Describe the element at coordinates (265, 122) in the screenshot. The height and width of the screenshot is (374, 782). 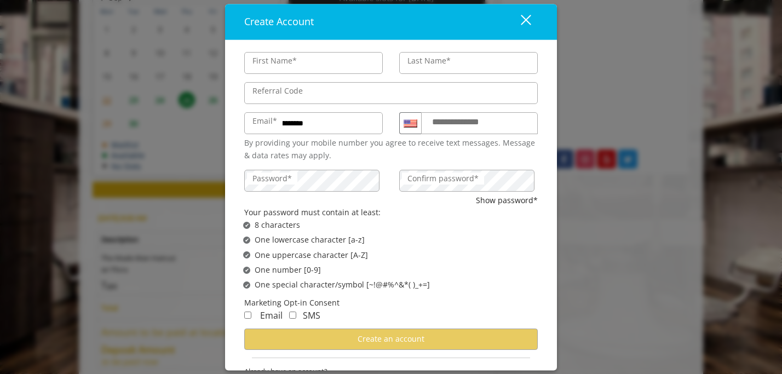
I see `label: Email*` at that location.